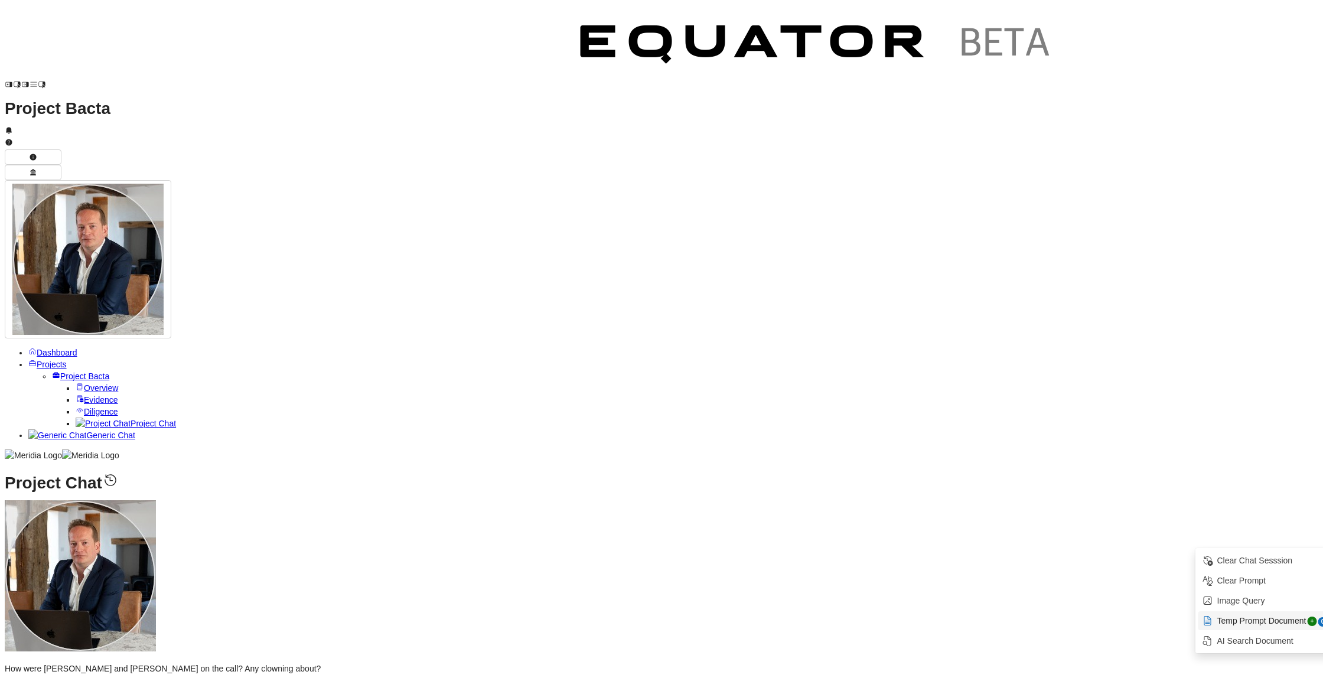 This screenshot has width=1323, height=678. Describe the element at coordinates (51, 364) in the screenshot. I see `span: Projects` at that location.